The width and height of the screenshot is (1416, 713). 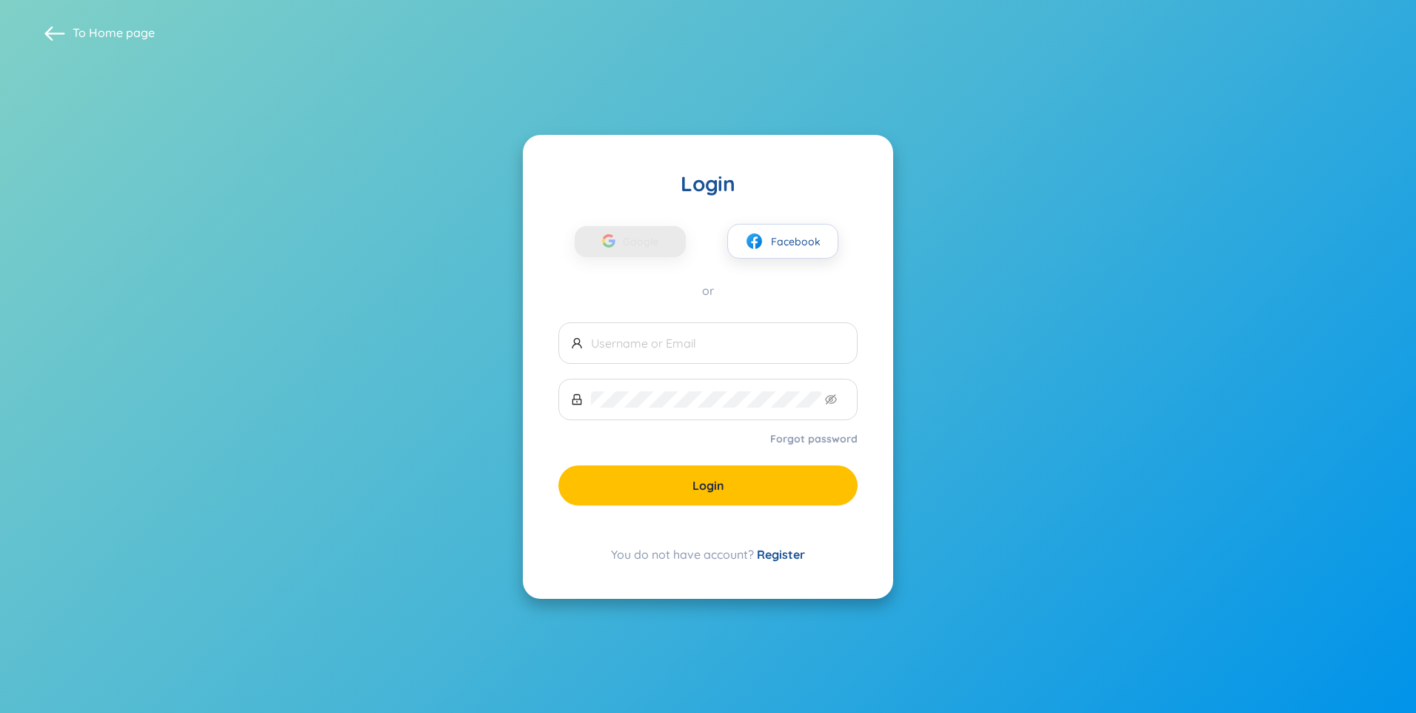 What do you see at coordinates (708, 184) in the screenshot?
I see `div: Login` at bounding box center [708, 184].